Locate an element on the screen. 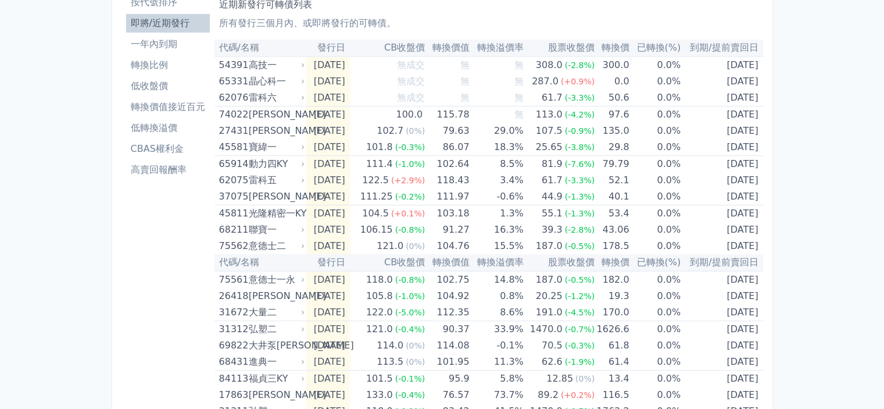 The image size is (884, 409). span: (-0.4%) is located at coordinates (410, 395).